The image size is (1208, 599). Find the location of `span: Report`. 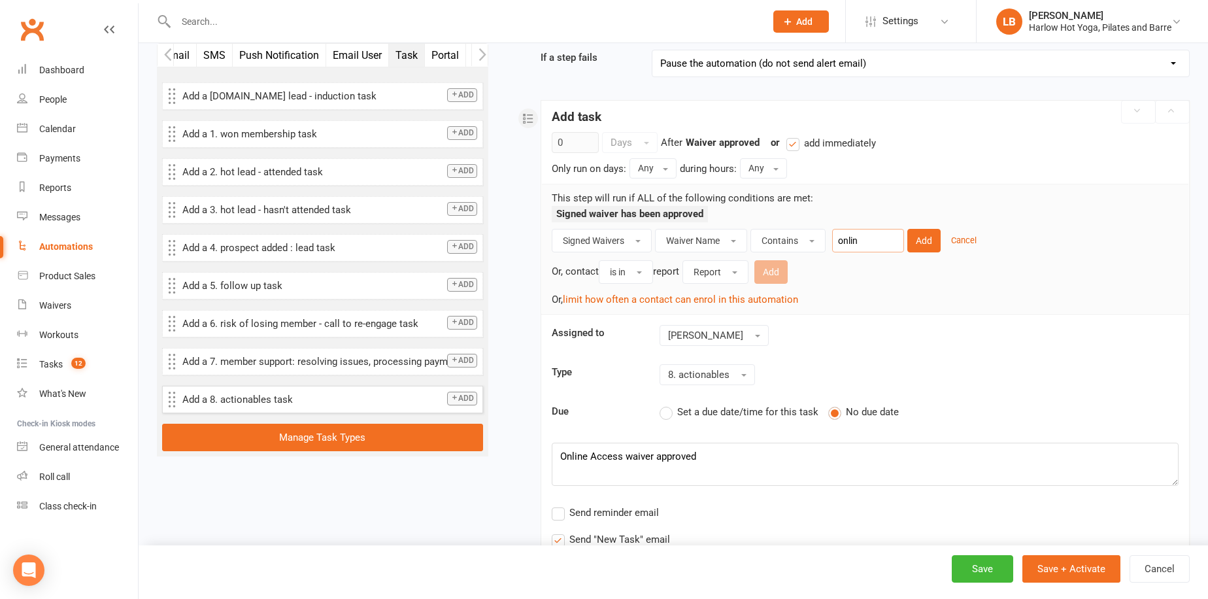

span: Report is located at coordinates (708, 272).